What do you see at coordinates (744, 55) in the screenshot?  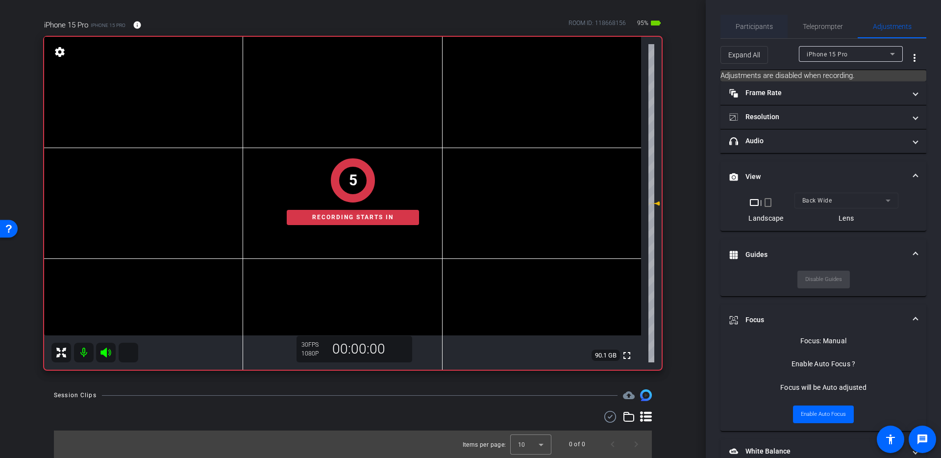 I see `button: Expand All` at bounding box center [744, 55].